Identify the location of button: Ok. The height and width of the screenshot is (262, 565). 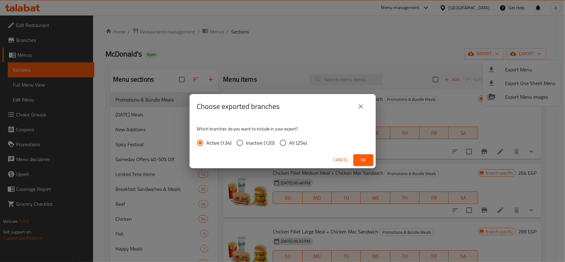
(364, 160).